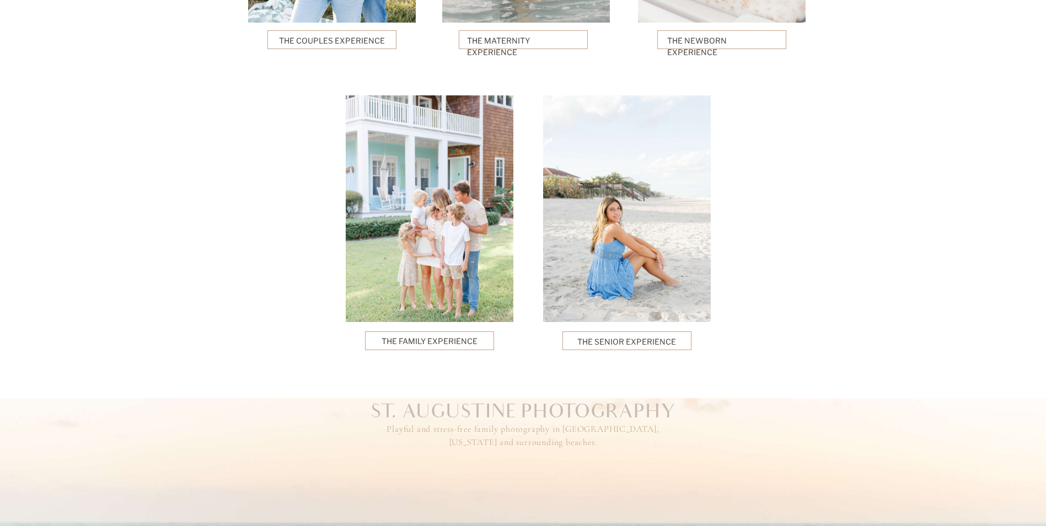  Describe the element at coordinates (523, 39) in the screenshot. I see `p: The Maternity Experience` at that location.